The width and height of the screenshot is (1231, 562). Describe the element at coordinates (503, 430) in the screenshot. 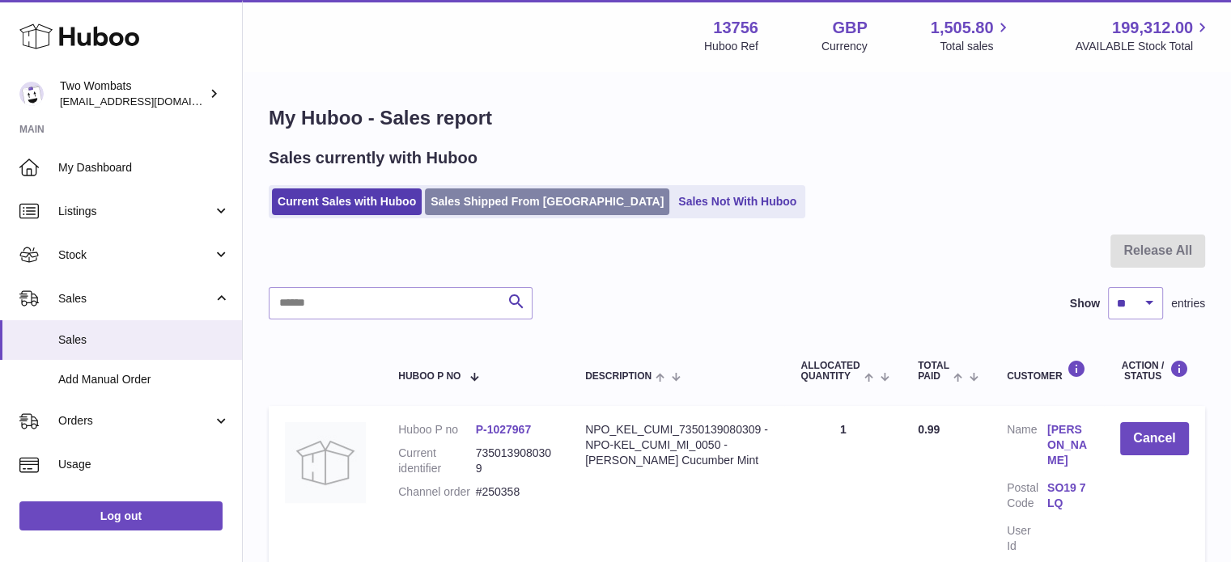

I see `a: P-1027967` at that location.